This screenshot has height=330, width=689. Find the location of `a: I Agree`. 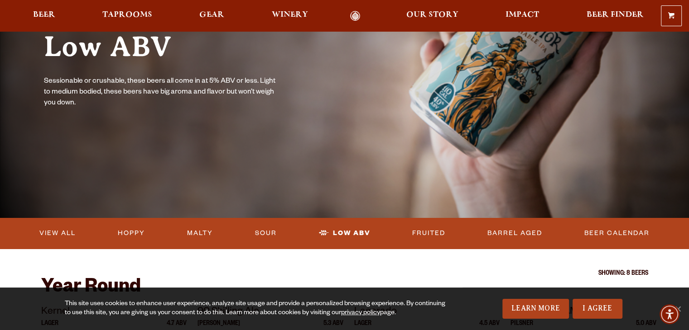

a: I Agree is located at coordinates (597, 309).